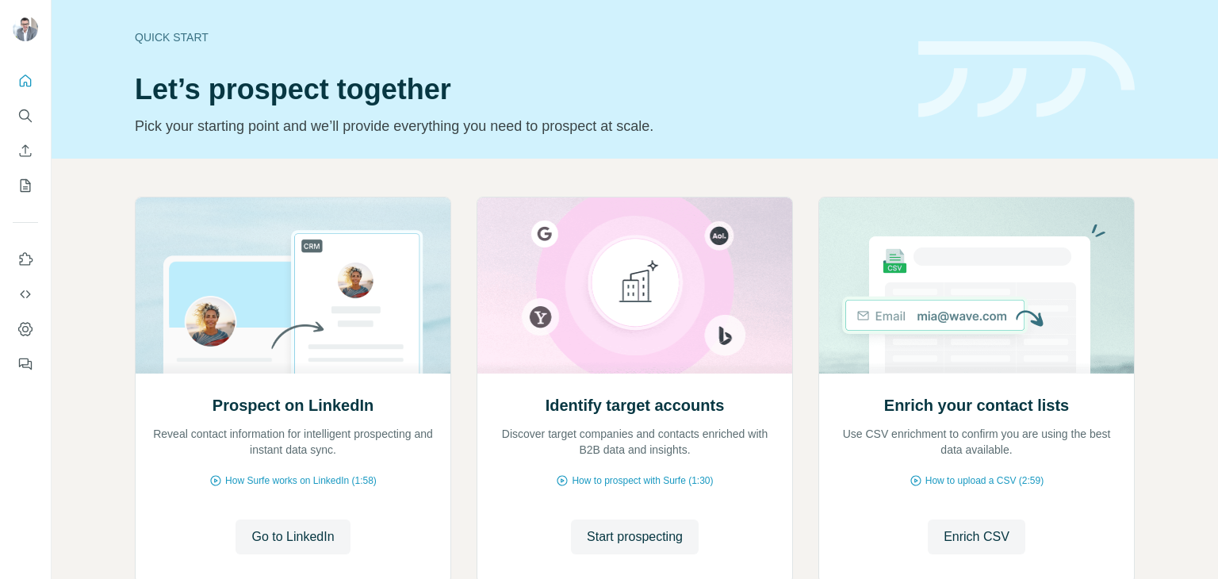  Describe the element at coordinates (25, 186) in the screenshot. I see `button: My lists` at that location.